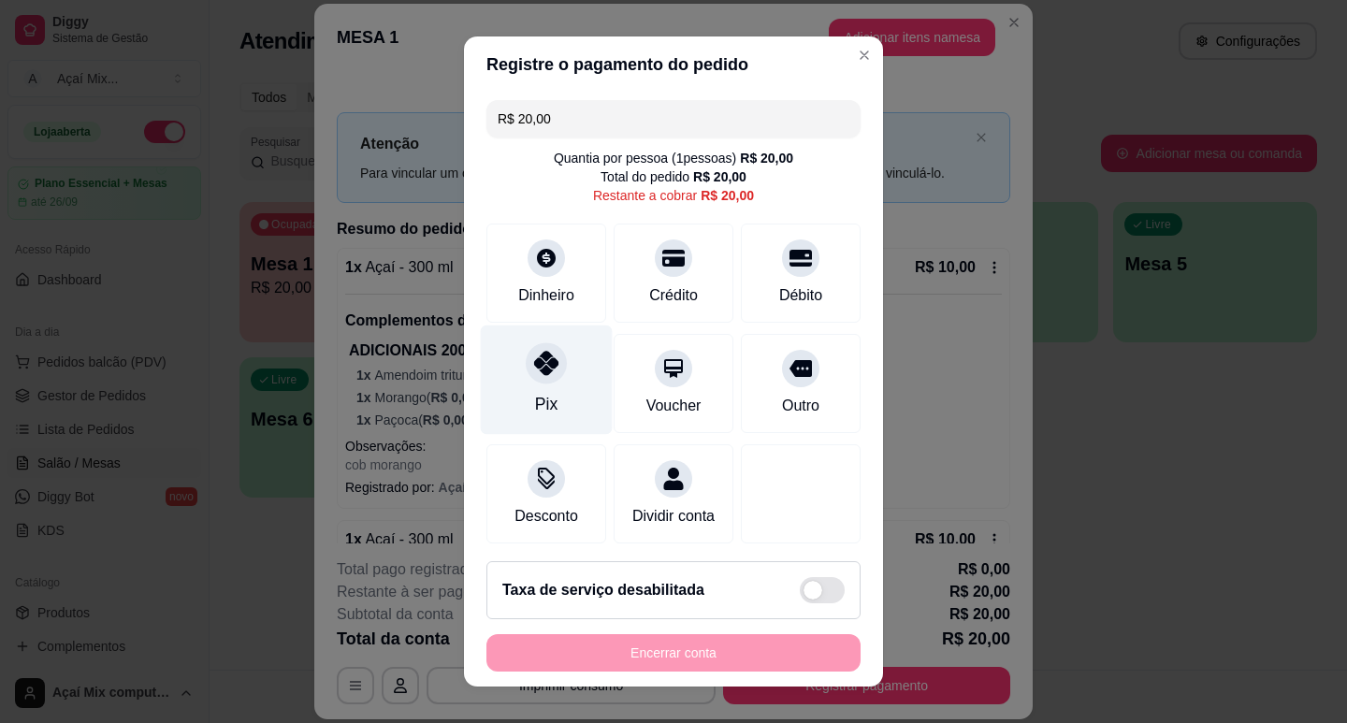 This screenshot has height=723, width=1347. What do you see at coordinates (546, 295) in the screenshot?
I see `div: Dinheiro` at bounding box center [546, 295].